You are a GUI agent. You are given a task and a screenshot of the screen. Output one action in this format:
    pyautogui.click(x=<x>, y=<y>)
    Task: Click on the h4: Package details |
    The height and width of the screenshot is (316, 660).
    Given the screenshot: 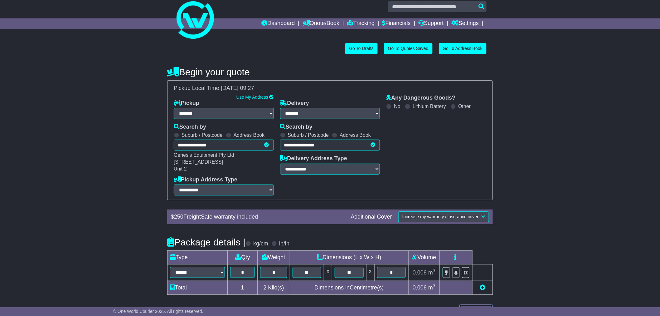 What is the action you would take?
    pyautogui.click(x=206, y=242)
    